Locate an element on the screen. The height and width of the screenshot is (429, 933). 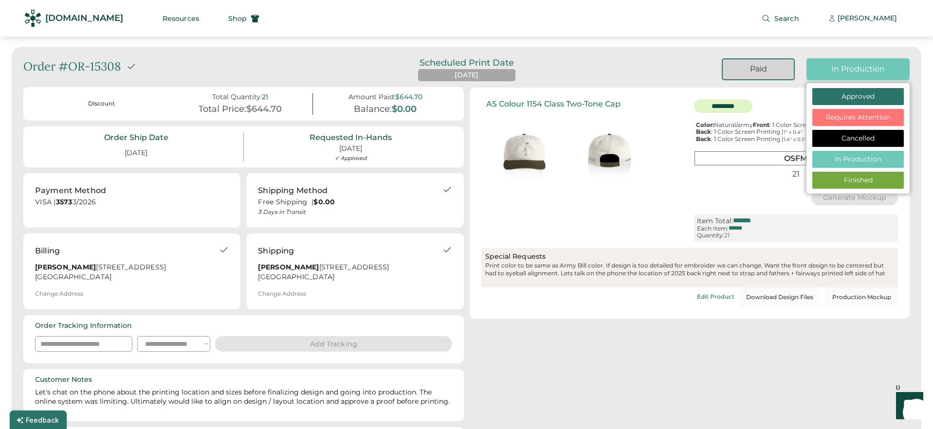
div: Special Requests is located at coordinates (689, 257).